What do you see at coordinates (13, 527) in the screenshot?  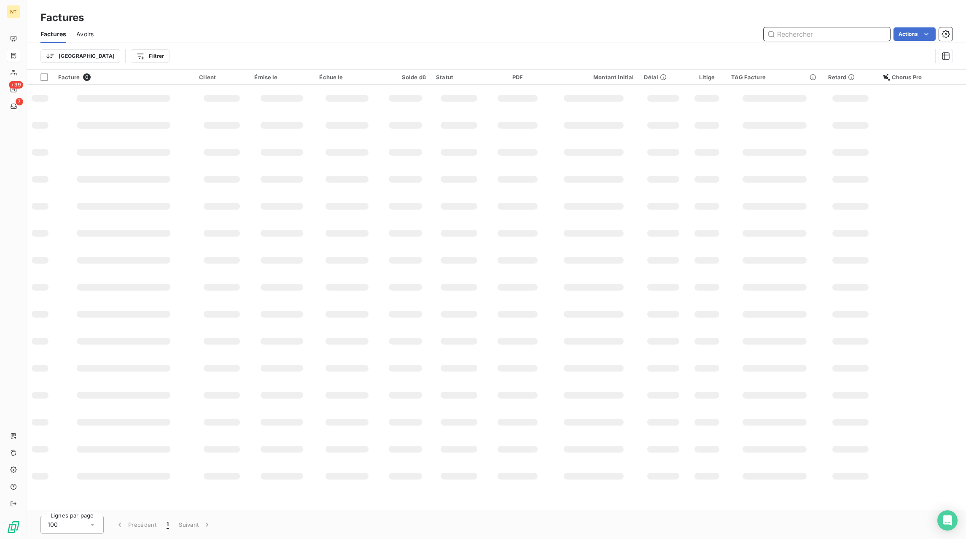 I see `img: Logo LeanPay` at bounding box center [13, 527].